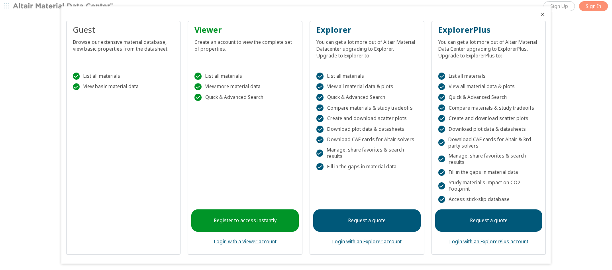  What do you see at coordinates (489, 186) in the screenshot?
I see `div: Study material's impact on CO2 Footprint` at bounding box center [489, 186].